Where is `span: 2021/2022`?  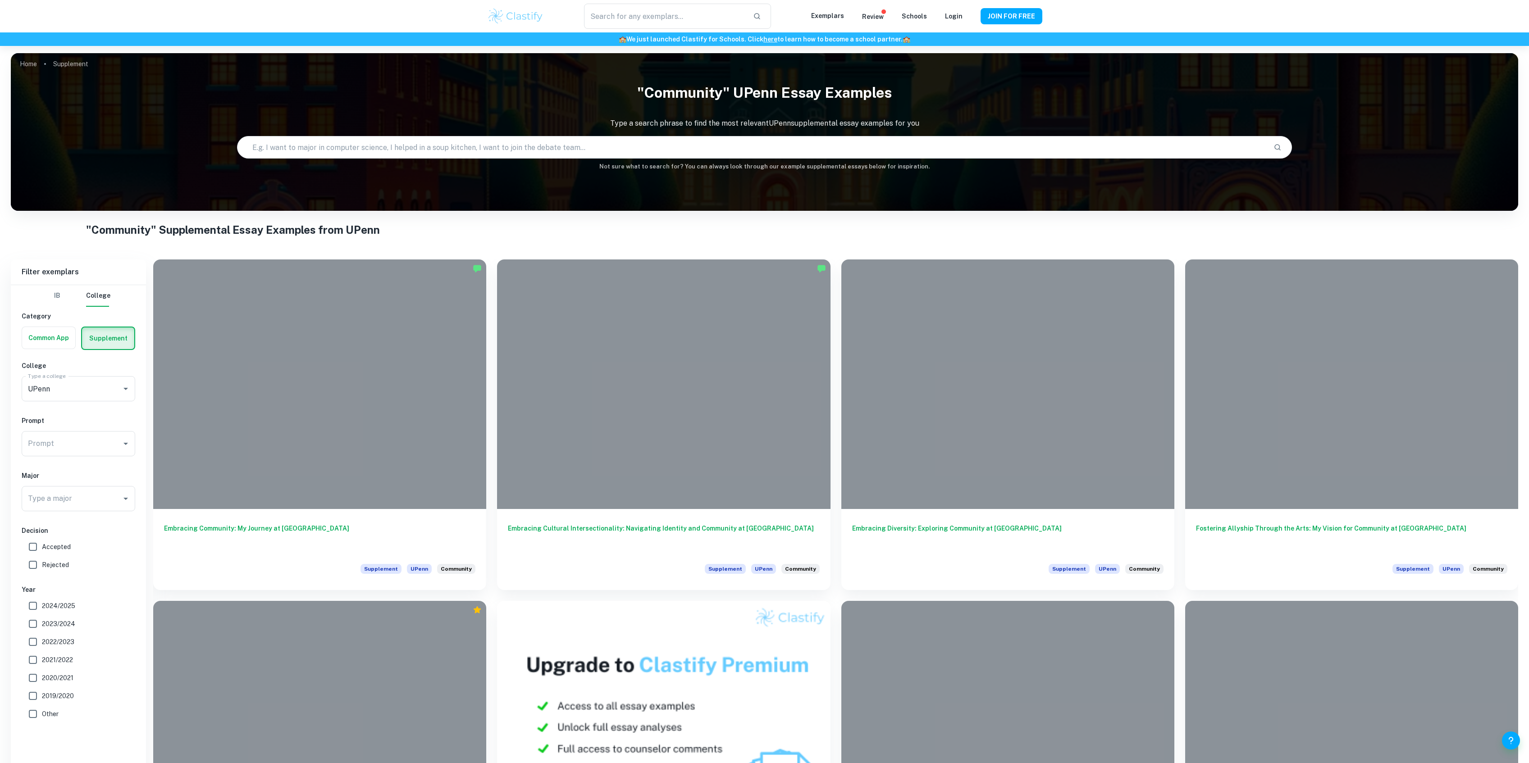 span: 2021/2022 is located at coordinates (57, 660).